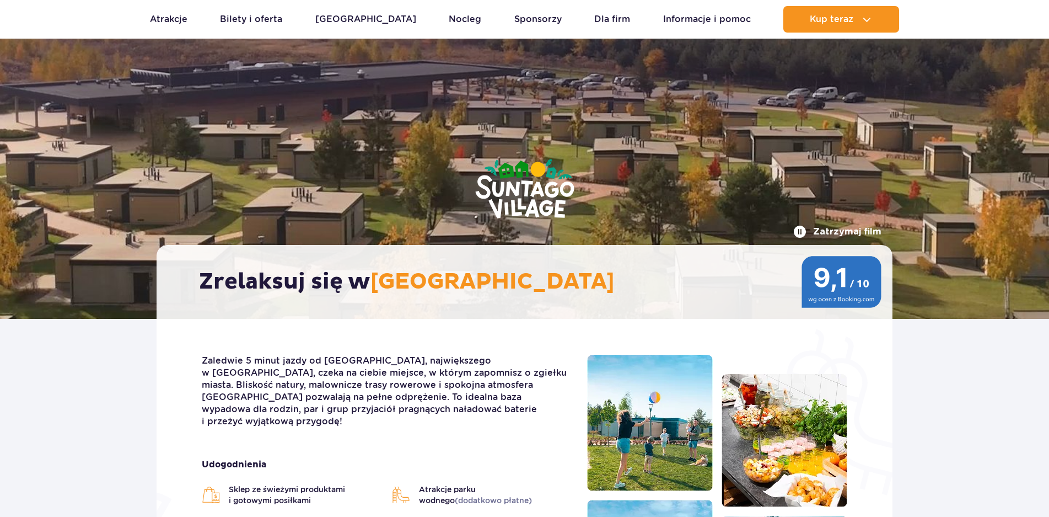 This screenshot has height=517, width=1049. What do you see at coordinates (251, 19) in the screenshot?
I see `a: Bilety i oferta` at bounding box center [251, 19].